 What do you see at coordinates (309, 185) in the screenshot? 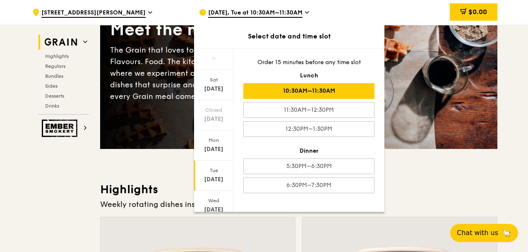
I see `div: 6:30PM–7:30PM` at bounding box center [309, 185].